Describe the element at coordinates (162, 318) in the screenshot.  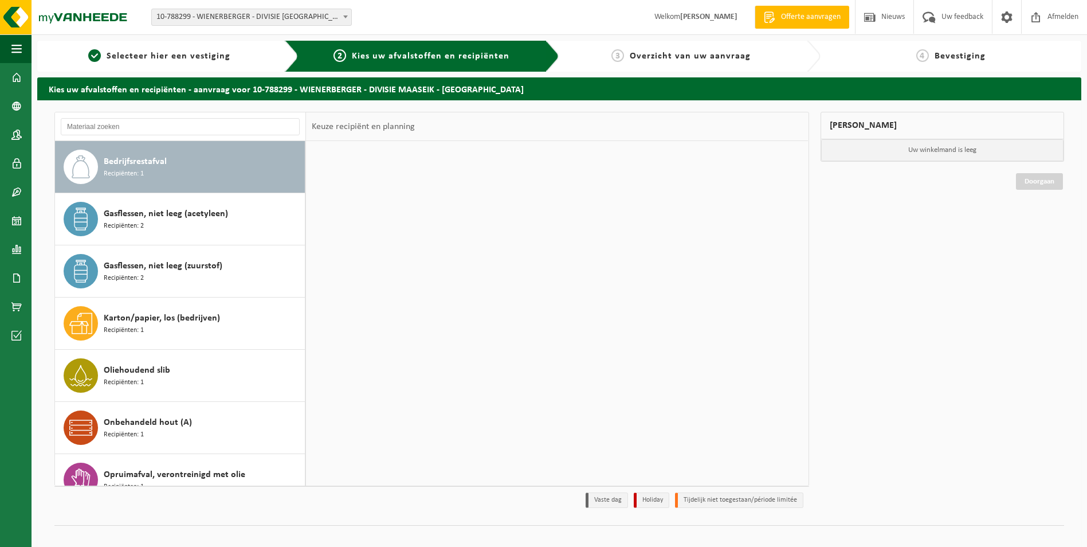
I see `span: Karton/papier, los (bedrijven)` at that location.